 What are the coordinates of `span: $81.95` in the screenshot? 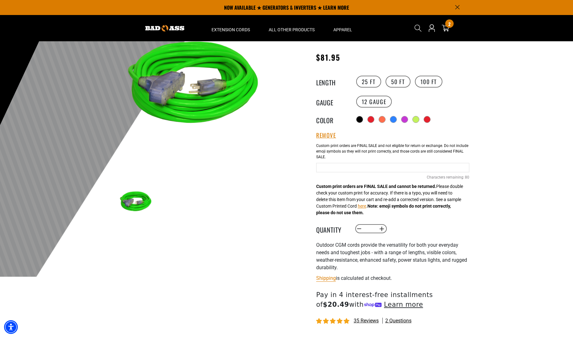 It's located at (328, 57).